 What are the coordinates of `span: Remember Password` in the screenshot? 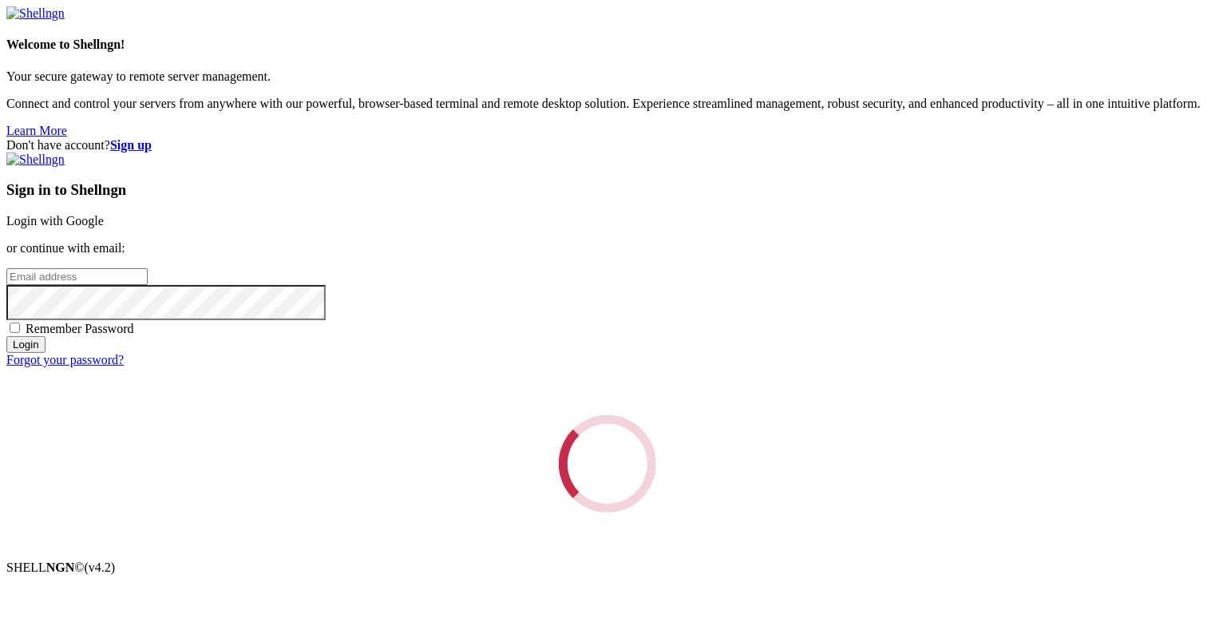 It's located at (80, 328).